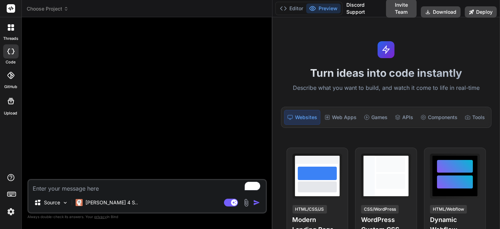  What do you see at coordinates (52, 202) in the screenshot?
I see `p: Source` at bounding box center [52, 202].